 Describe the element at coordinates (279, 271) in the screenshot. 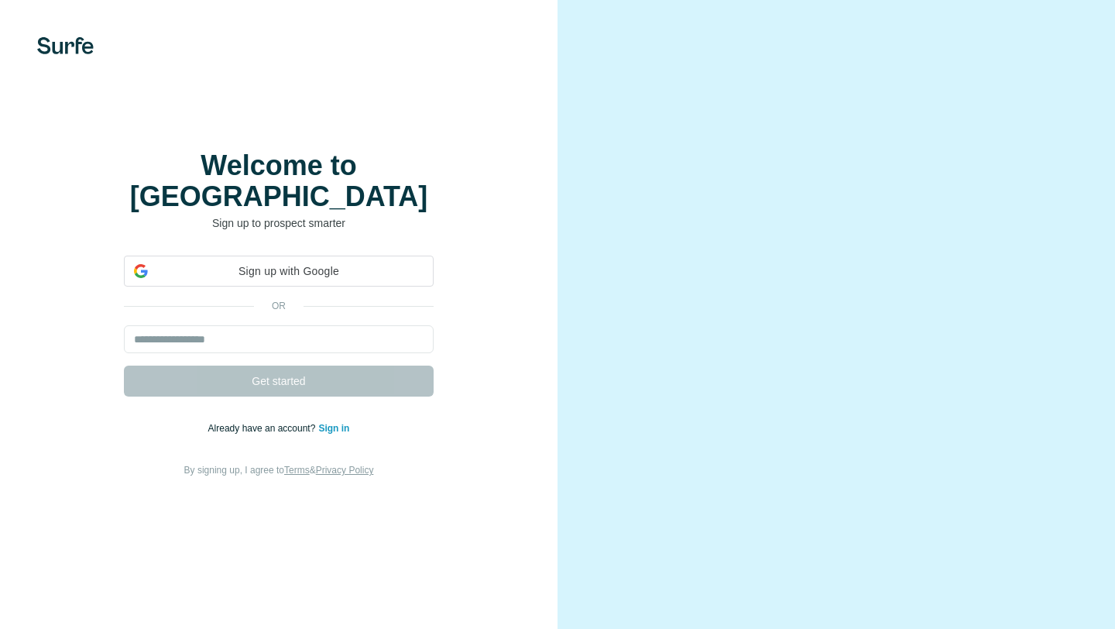

I see `div: Sign up with Google` at that location.